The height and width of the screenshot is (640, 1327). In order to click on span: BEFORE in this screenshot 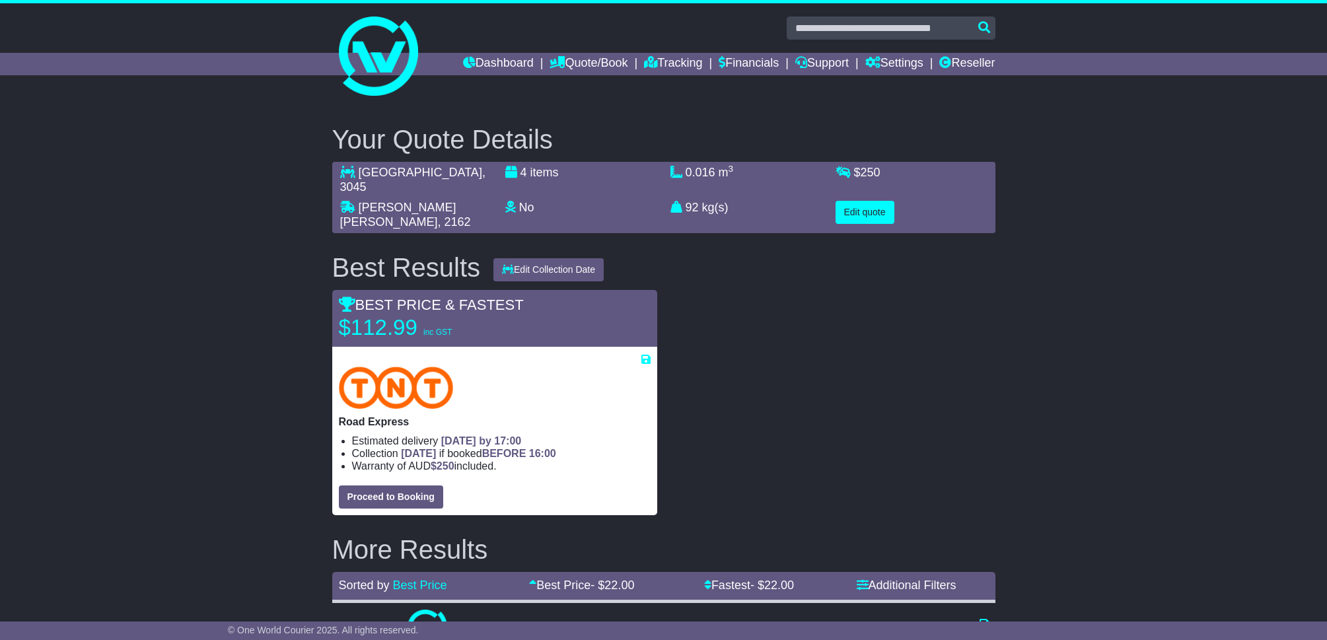, I will do `click(504, 453)`.